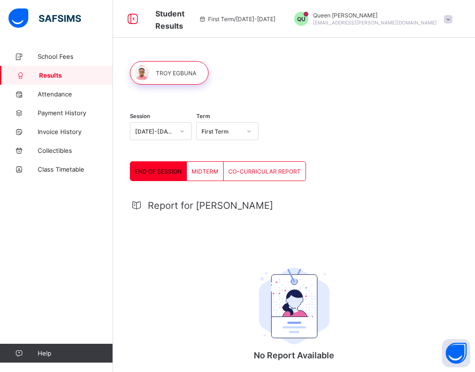 This screenshot has height=372, width=475. What do you see at coordinates (265, 171) in the screenshot?
I see `span: CO-CURRICULAR REPORT` at bounding box center [265, 171].